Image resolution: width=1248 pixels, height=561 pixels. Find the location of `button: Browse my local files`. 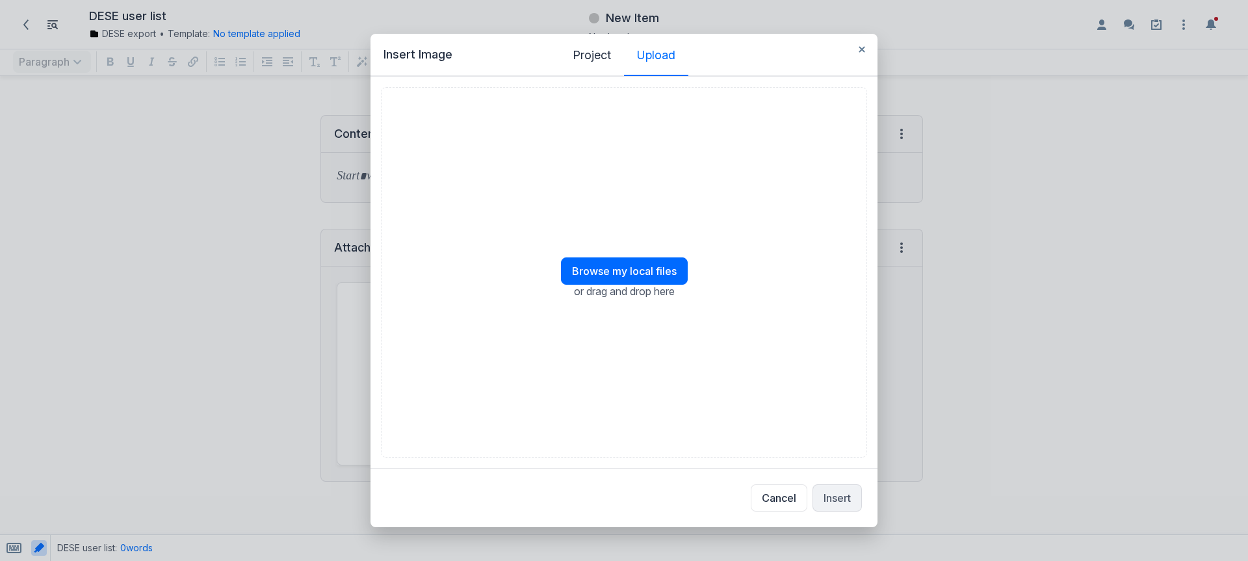

button: Browse my local files is located at coordinates (624, 271).